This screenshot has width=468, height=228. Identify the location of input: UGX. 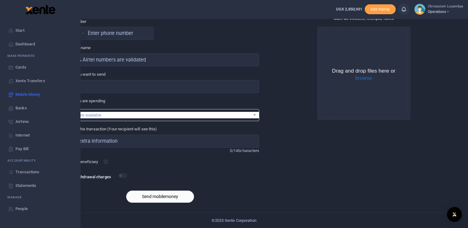
(160, 87).